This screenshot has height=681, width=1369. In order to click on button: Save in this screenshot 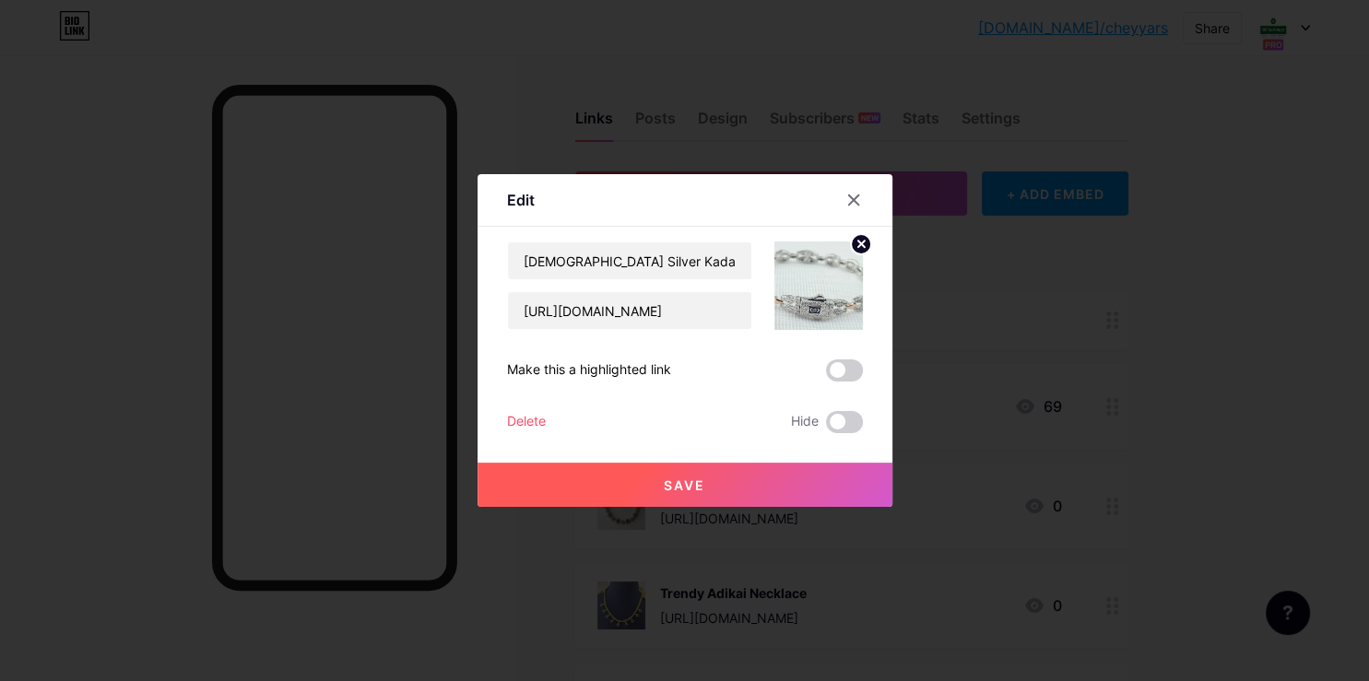, I will do `click(685, 485)`.